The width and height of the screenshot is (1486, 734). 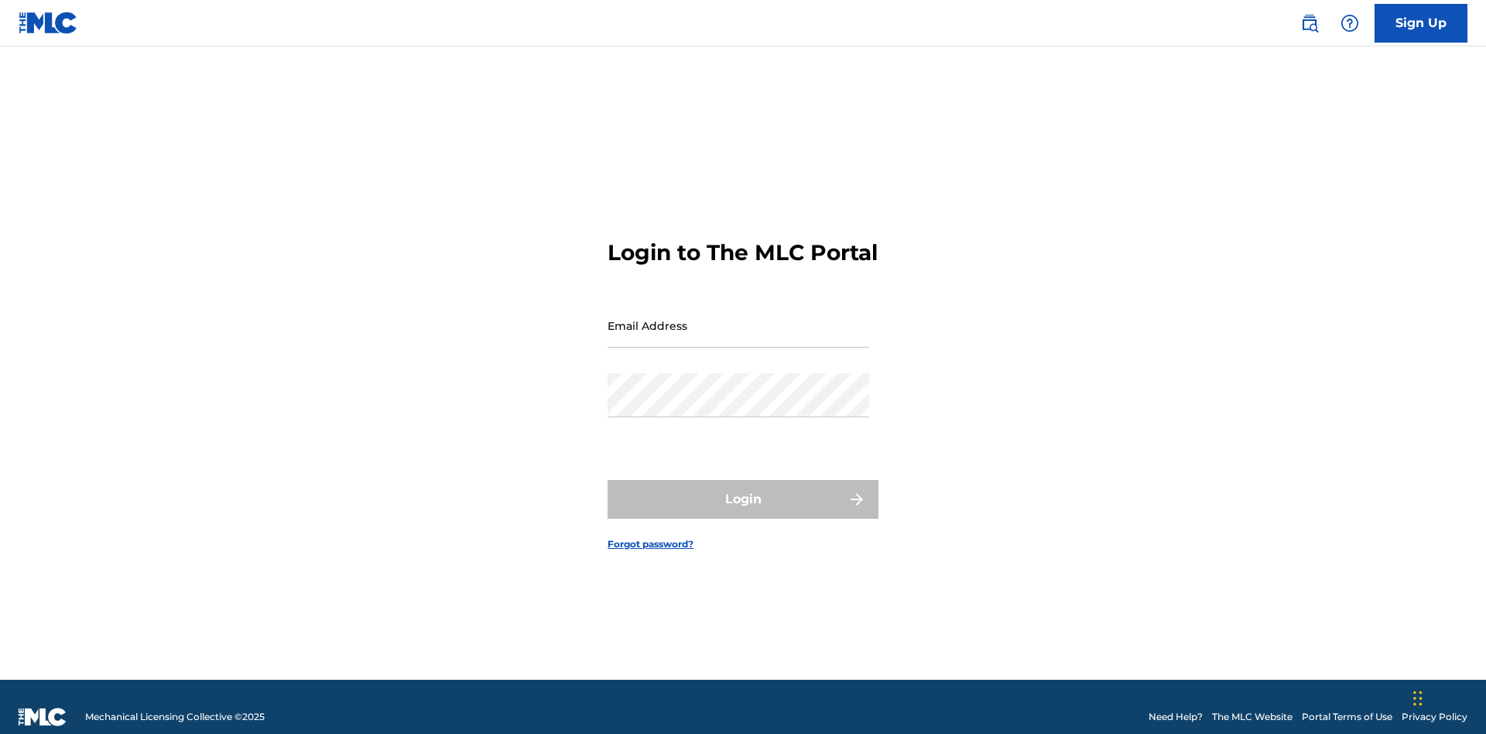 What do you see at coordinates (1175, 717) in the screenshot?
I see `a: Need Help?` at bounding box center [1175, 717].